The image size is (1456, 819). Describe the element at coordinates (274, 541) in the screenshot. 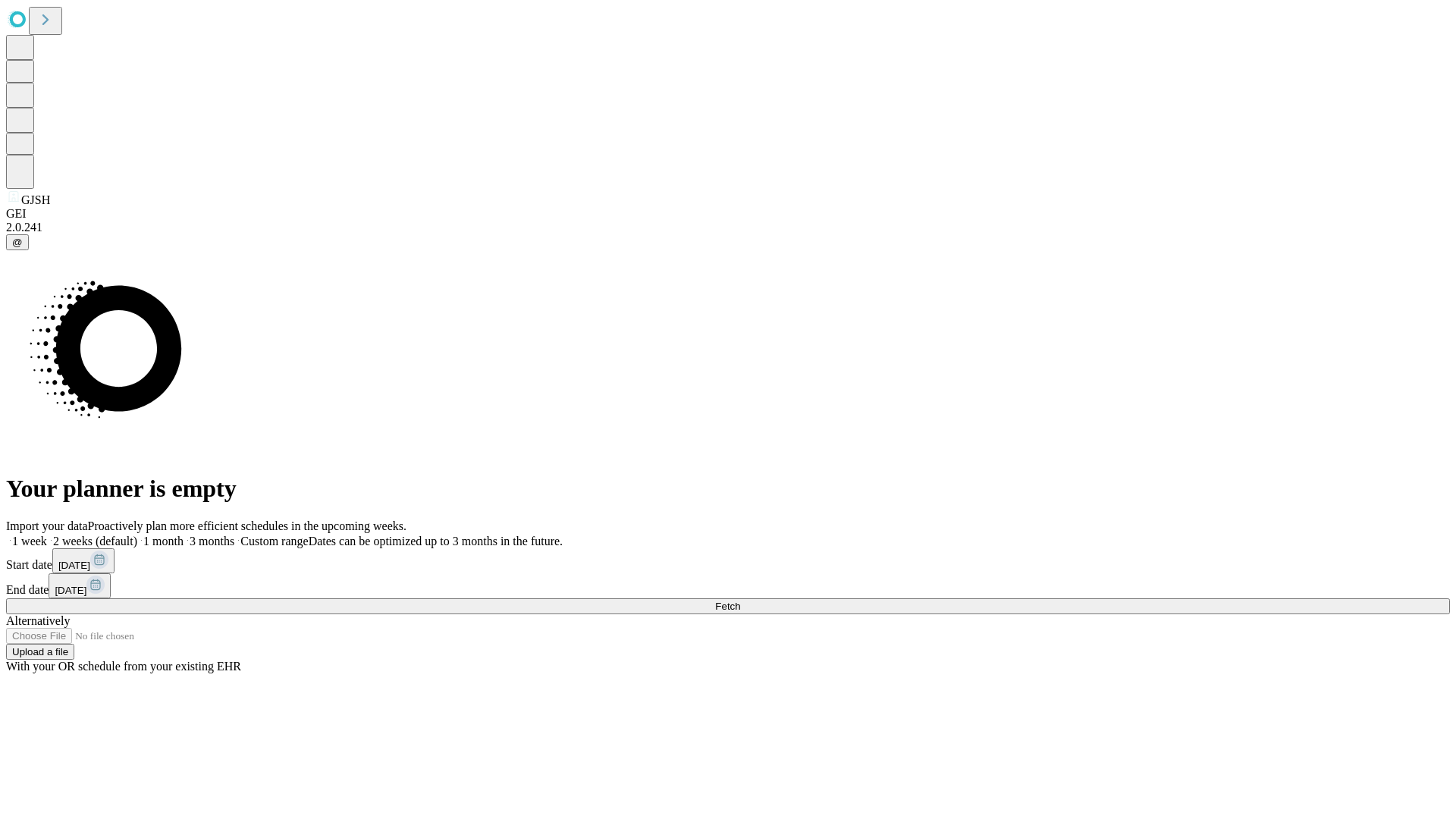

I see `span: Custom range` at that location.